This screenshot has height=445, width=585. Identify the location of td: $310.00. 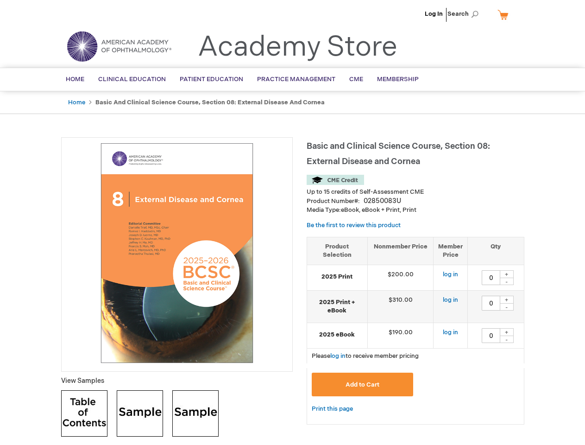
(400, 306).